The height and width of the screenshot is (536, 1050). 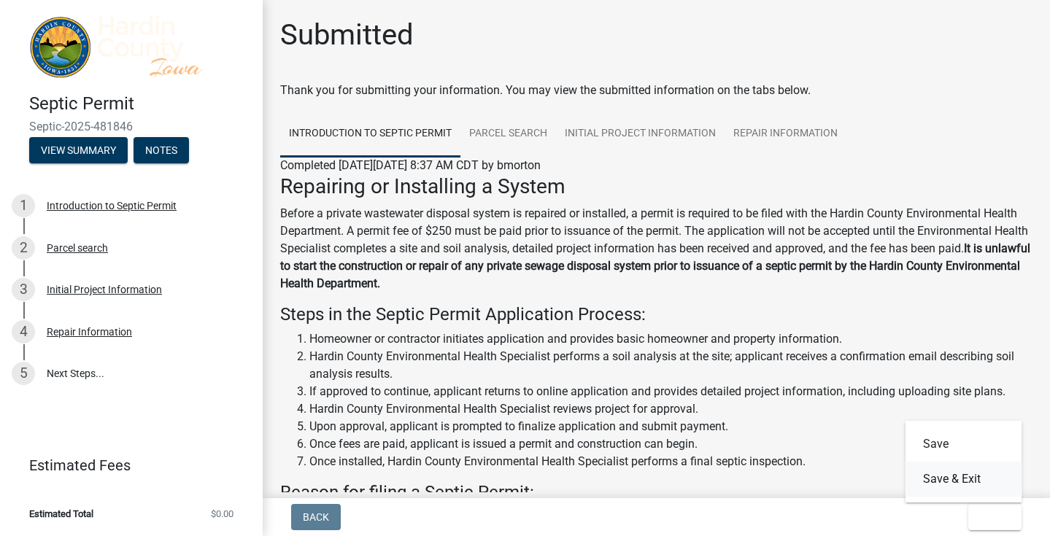 I want to click on div: Introduction to Septic Permit, so click(x=112, y=206).